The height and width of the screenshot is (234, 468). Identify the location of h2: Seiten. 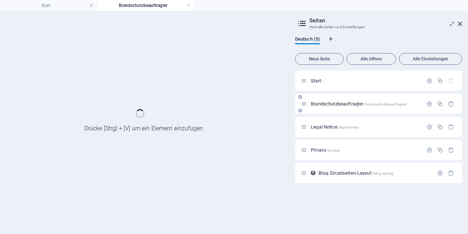
(386, 20).